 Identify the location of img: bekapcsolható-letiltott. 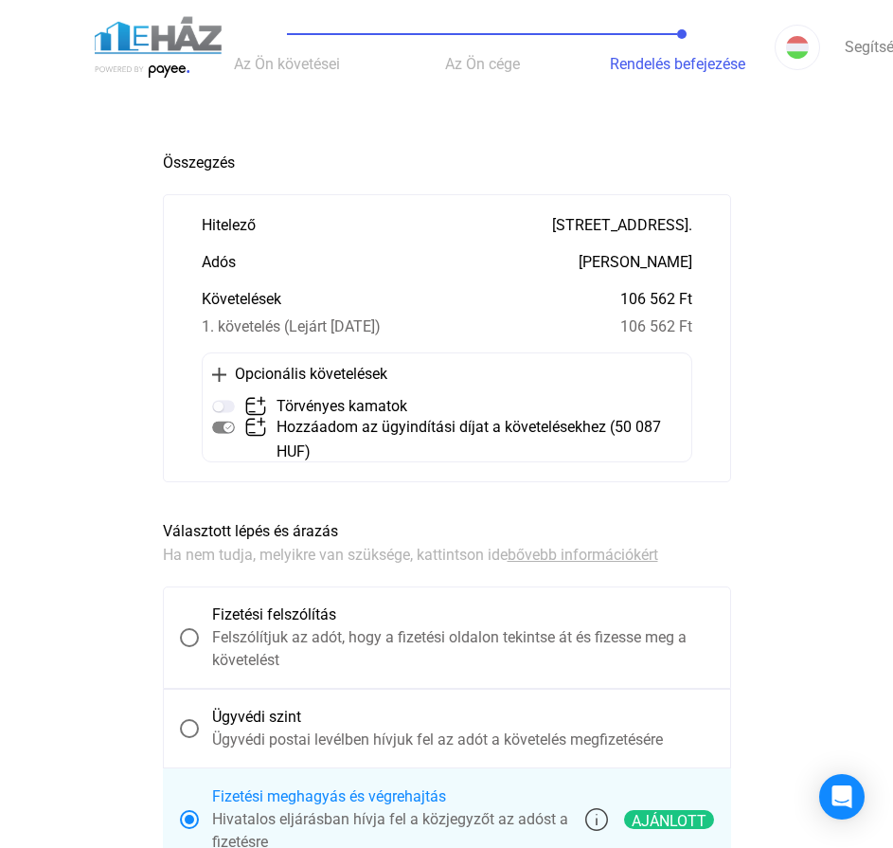
(224, 427).